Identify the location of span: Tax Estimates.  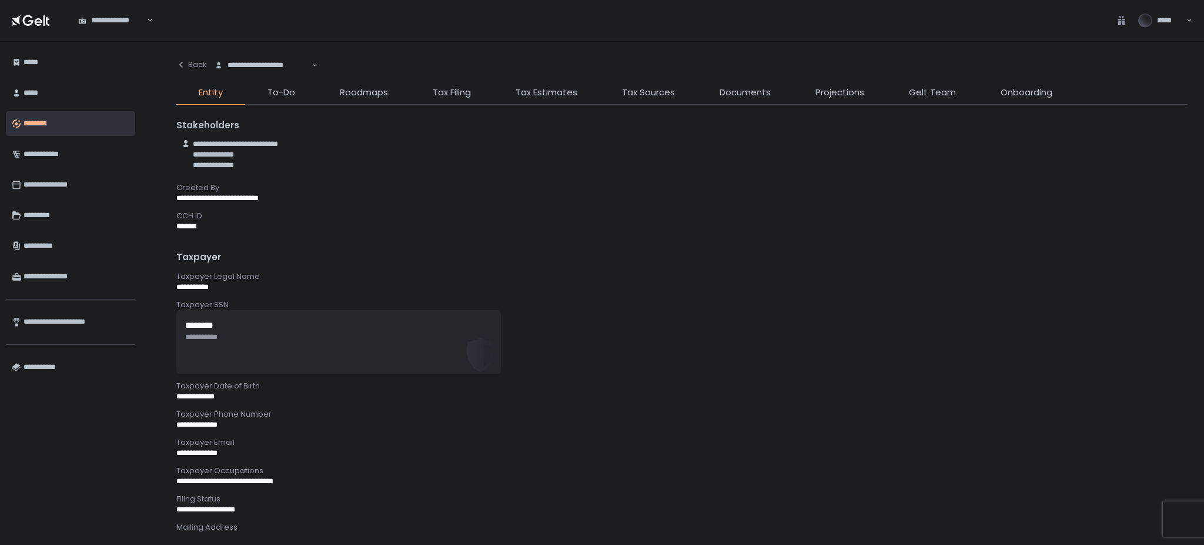
(546, 92).